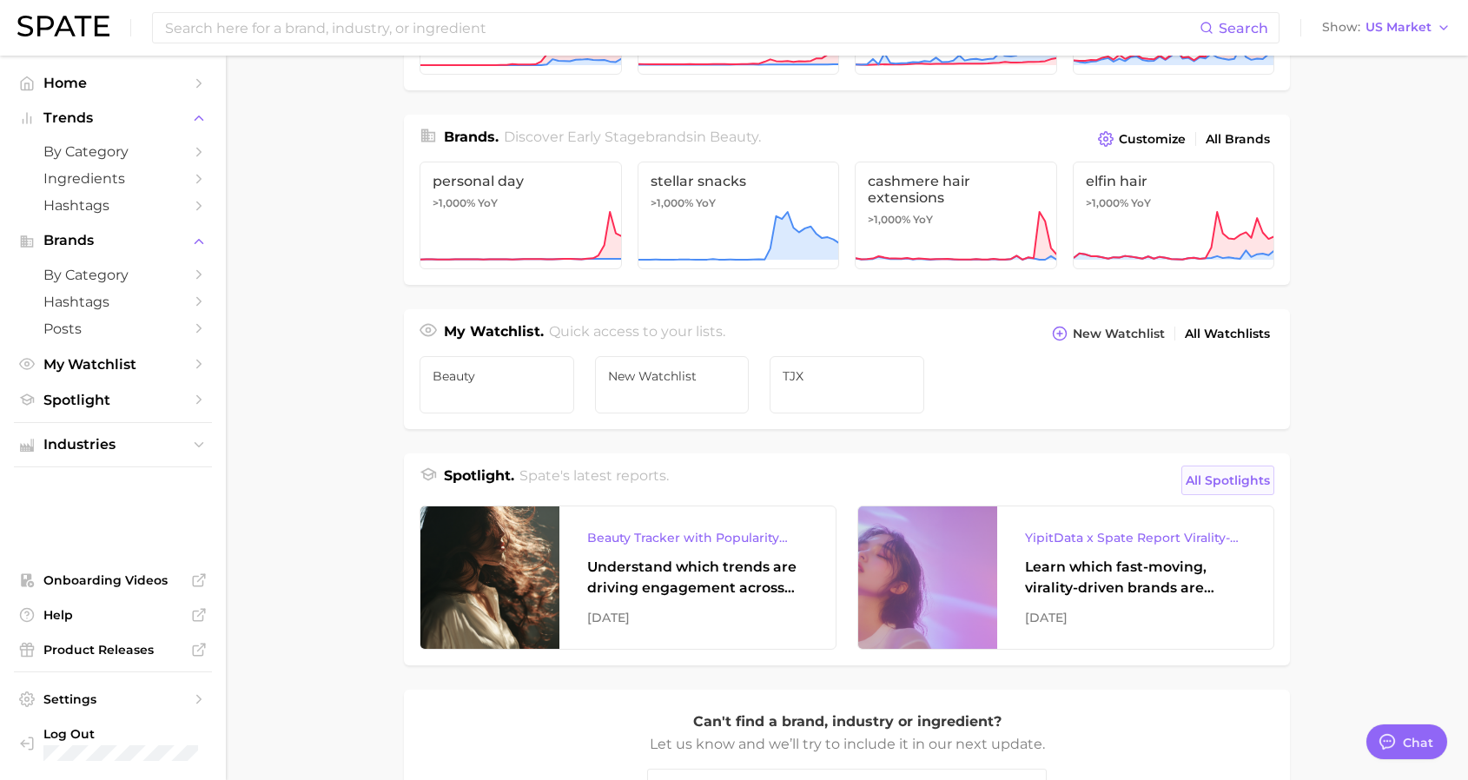  Describe the element at coordinates (734, 136) in the screenshot. I see `span: beauty` at that location.